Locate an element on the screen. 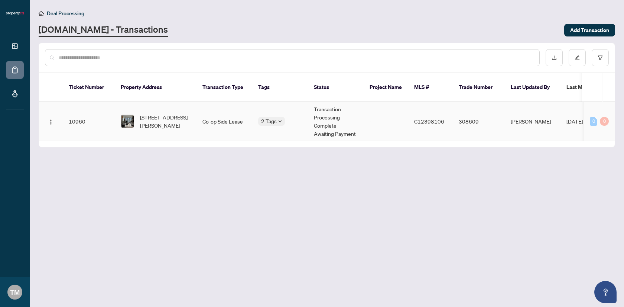 The image size is (624, 307). th: Trade Number is located at coordinates (479, 87).